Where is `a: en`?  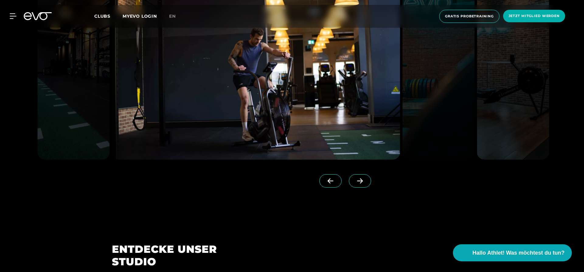
a: en is located at coordinates (176, 16).